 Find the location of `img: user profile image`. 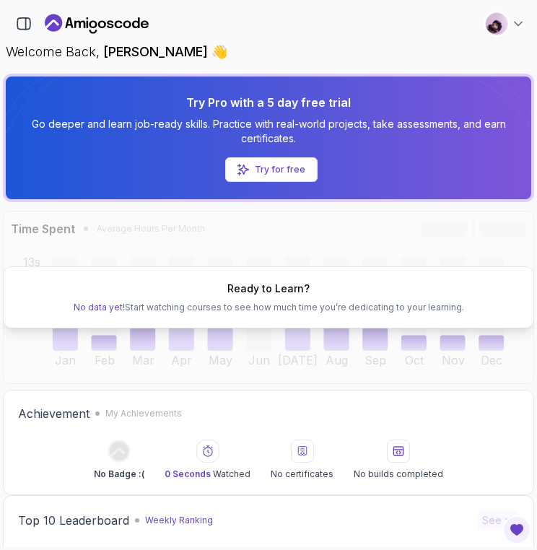

img: user profile image is located at coordinates (497, 24).